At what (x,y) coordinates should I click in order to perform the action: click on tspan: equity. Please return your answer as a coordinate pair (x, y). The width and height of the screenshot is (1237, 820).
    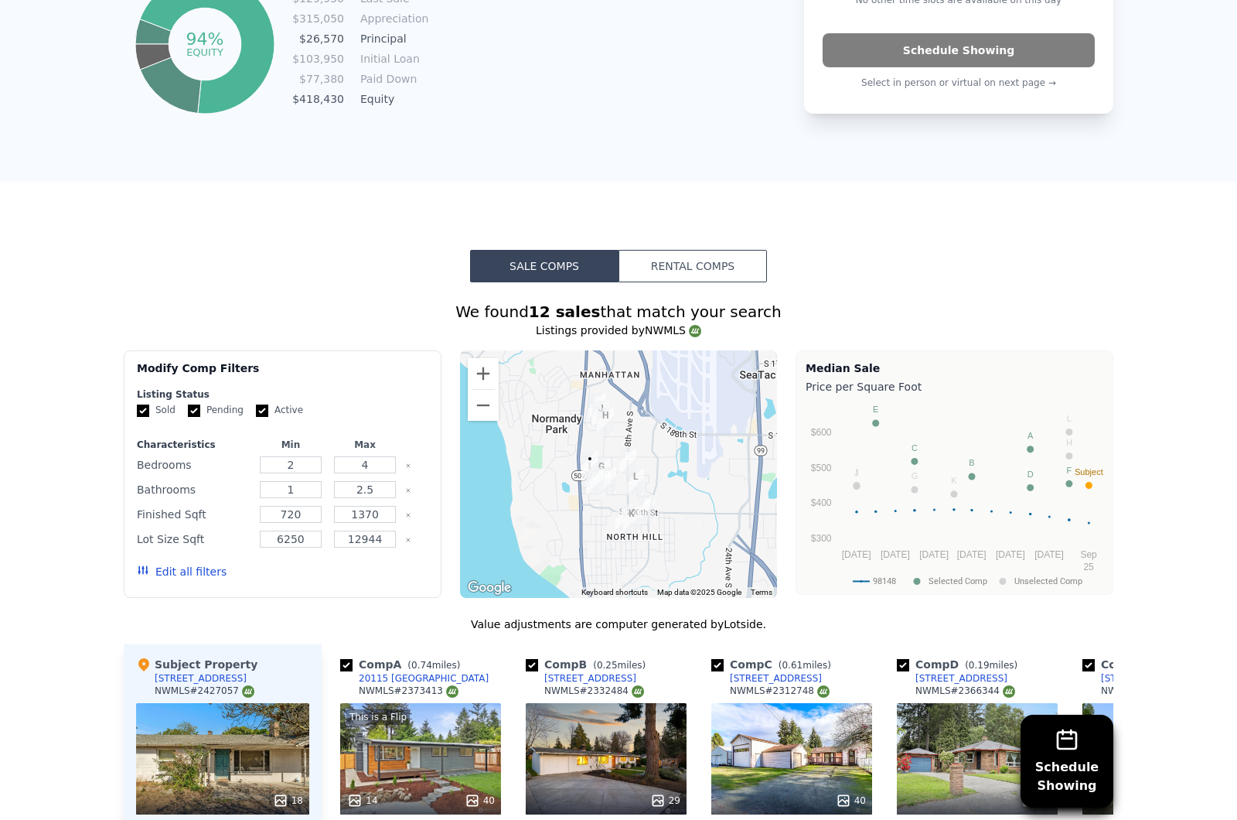
    Looking at the image, I should click on (205, 51).